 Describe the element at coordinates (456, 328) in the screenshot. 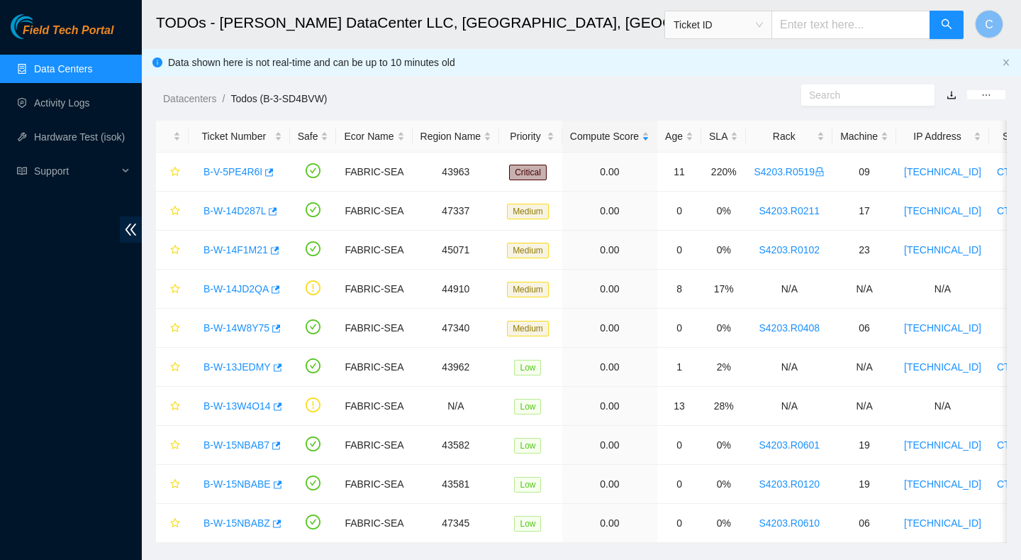

I see `td: 47340` at that location.